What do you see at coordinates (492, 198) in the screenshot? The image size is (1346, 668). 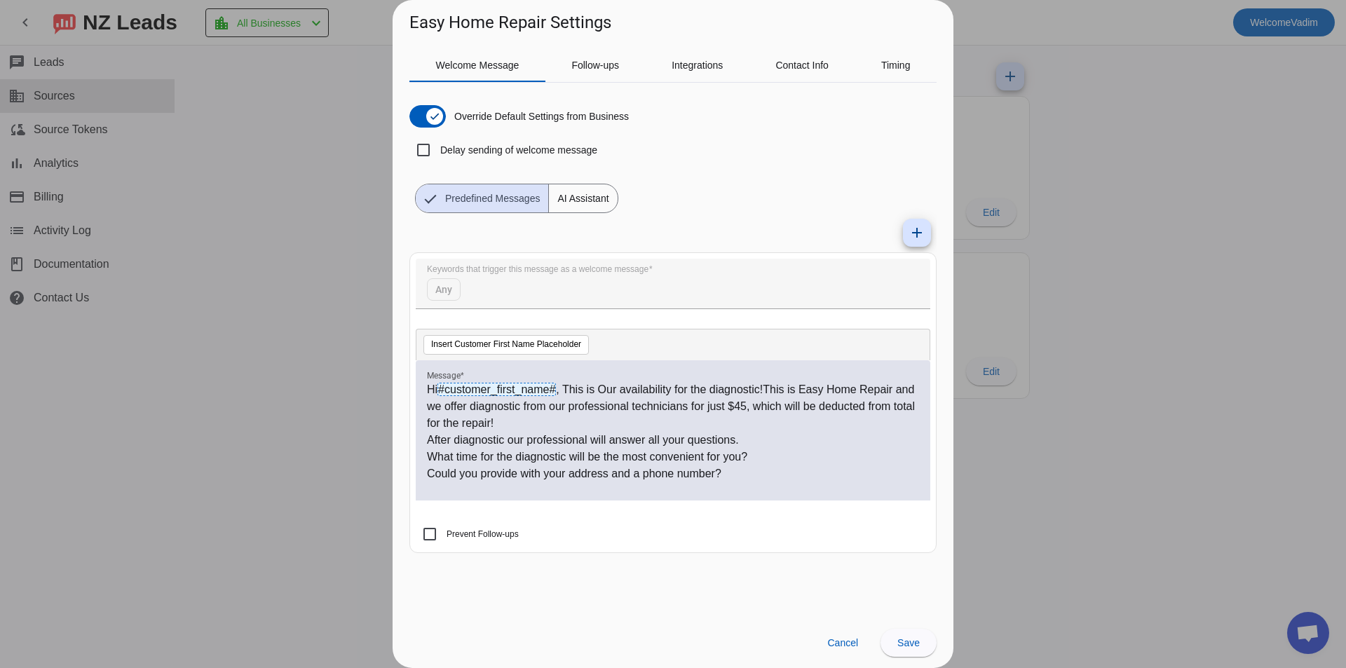 I see `span: Predefined Messages` at bounding box center [492, 198].